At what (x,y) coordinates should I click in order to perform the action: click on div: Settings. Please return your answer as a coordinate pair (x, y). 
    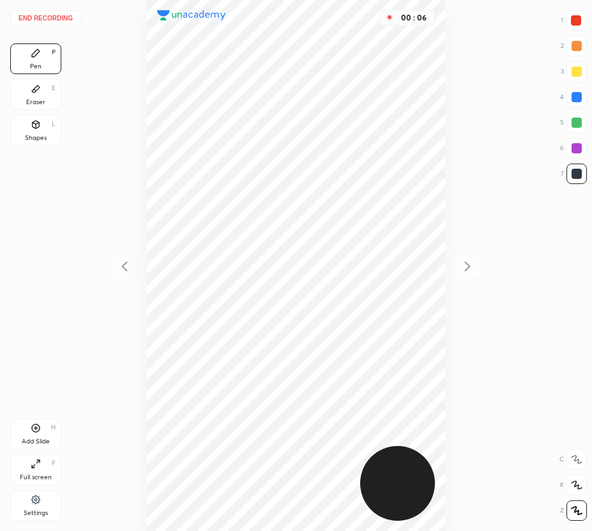
    Looking at the image, I should click on (36, 513).